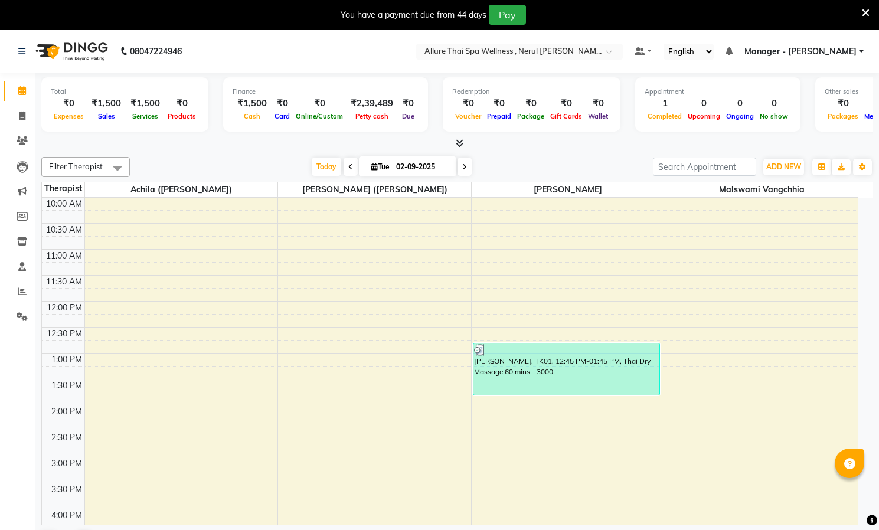 The height and width of the screenshot is (530, 879). I want to click on div: 2:00 PM, so click(67, 412).